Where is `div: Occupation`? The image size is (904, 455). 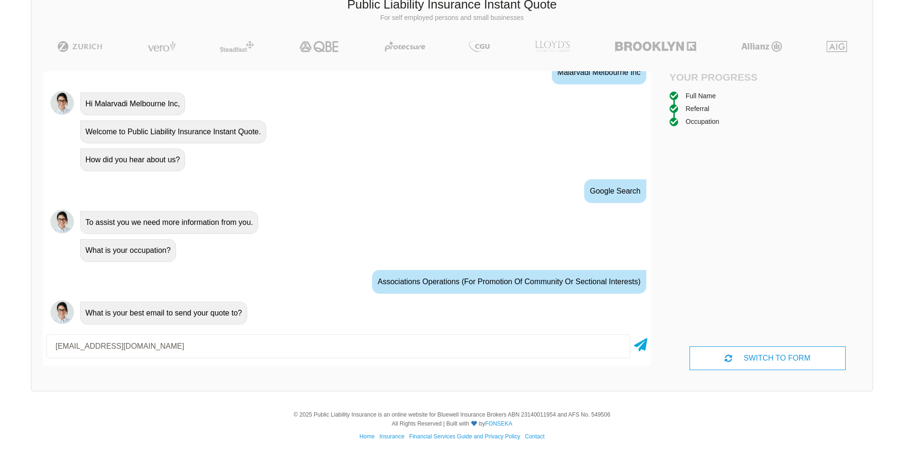 div: Occupation is located at coordinates (702, 121).